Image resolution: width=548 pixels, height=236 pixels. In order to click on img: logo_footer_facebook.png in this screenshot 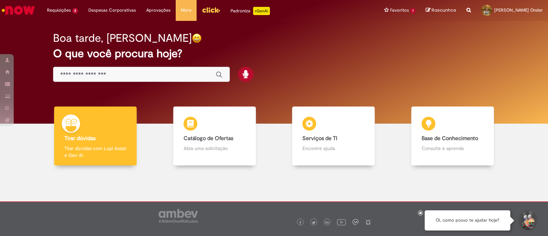, I will do `click(300, 222)`.